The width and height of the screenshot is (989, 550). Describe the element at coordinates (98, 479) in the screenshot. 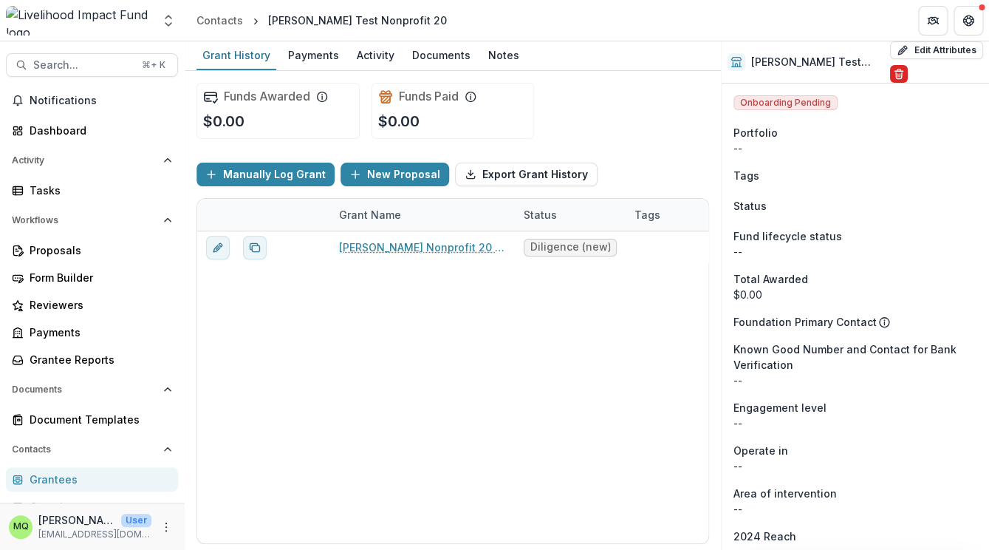

I see `div: Grantees` at that location.